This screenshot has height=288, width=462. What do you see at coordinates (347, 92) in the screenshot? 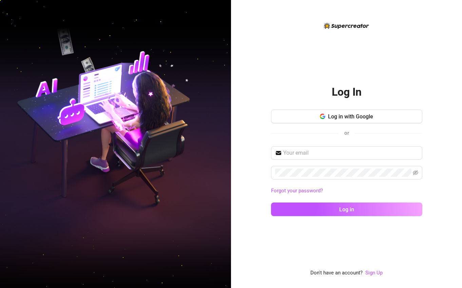
I see `h2: Log In` at bounding box center [347, 92].